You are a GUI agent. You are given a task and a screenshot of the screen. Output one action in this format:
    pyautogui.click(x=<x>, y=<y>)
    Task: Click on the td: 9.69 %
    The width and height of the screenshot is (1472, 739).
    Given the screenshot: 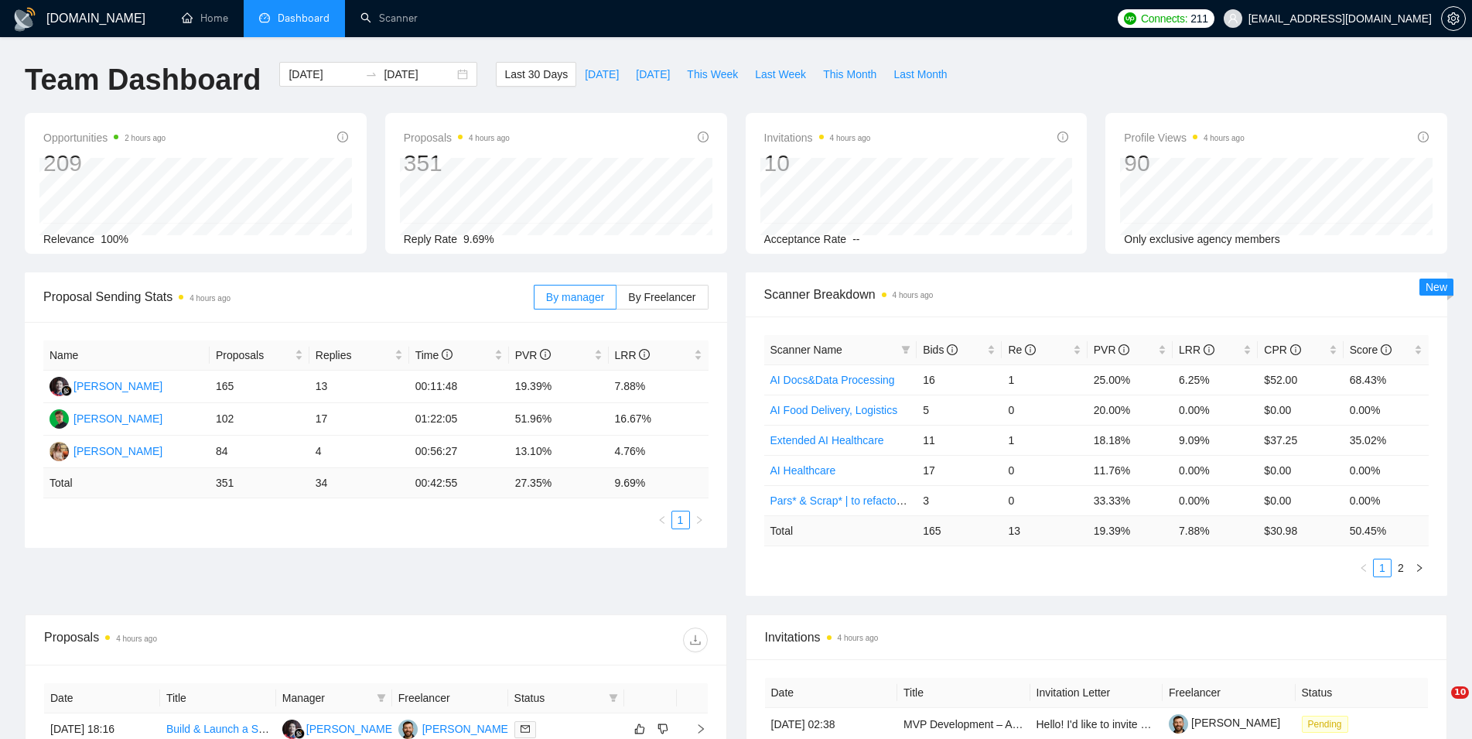 What is the action you would take?
    pyautogui.click(x=658, y=483)
    